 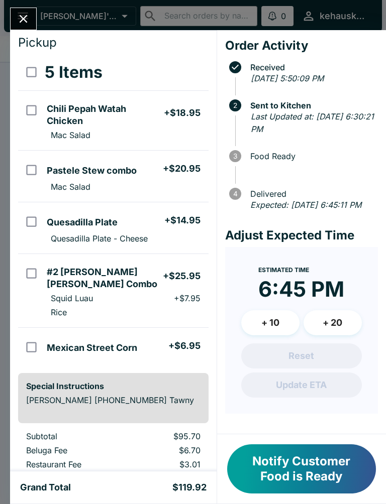 I want to click on p: $6.70, so click(x=166, y=450).